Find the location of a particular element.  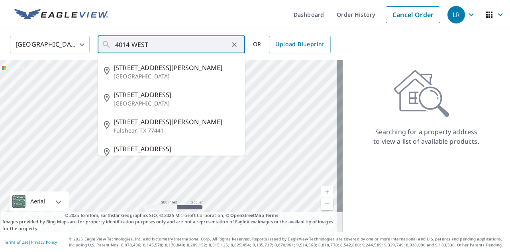

p: Searching for a property address to view a list of available products. is located at coordinates (427, 137).